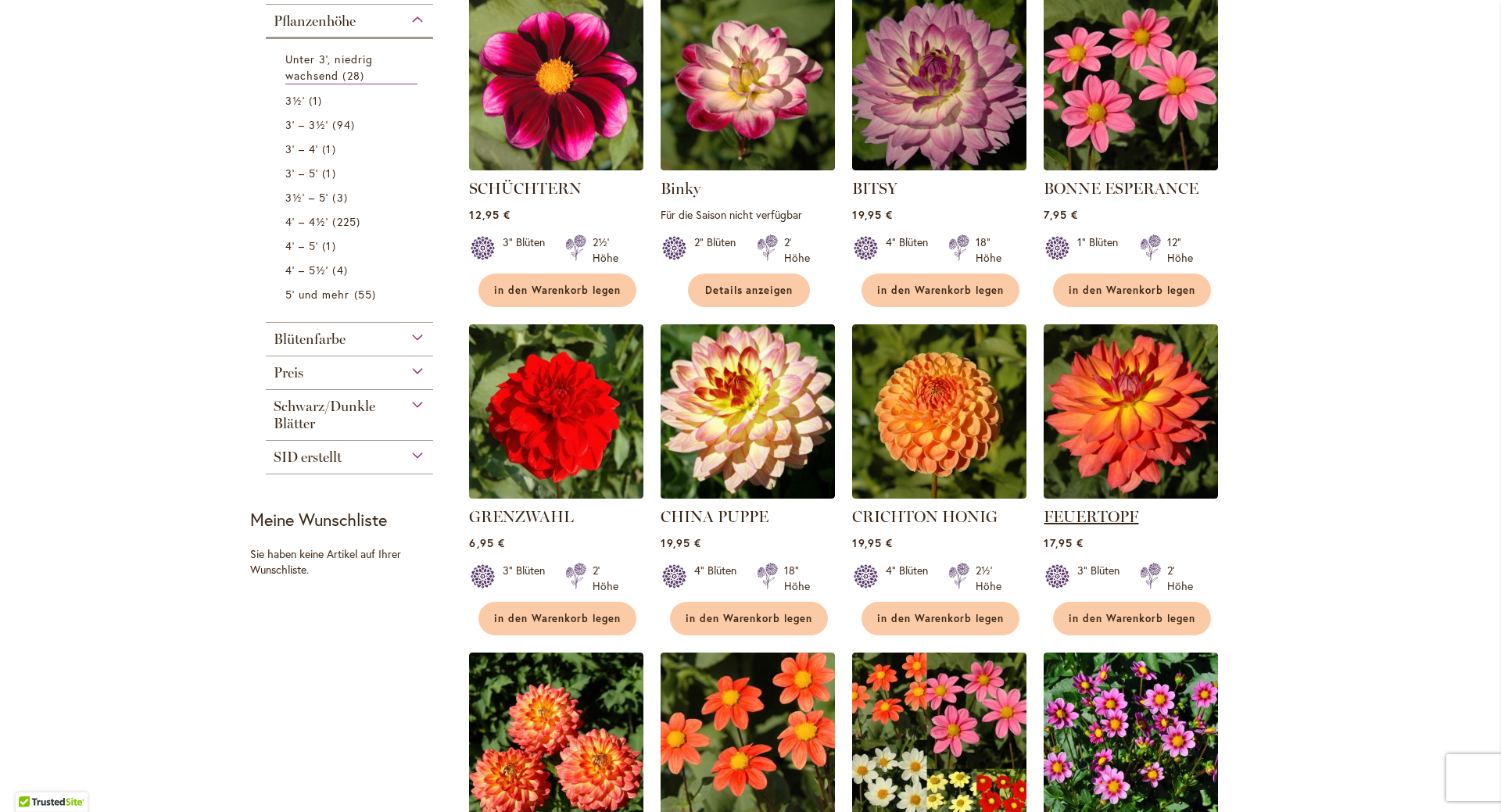  What do you see at coordinates (351, 294) in the screenshot?
I see `a: 5' und mehr 55` at bounding box center [351, 294].